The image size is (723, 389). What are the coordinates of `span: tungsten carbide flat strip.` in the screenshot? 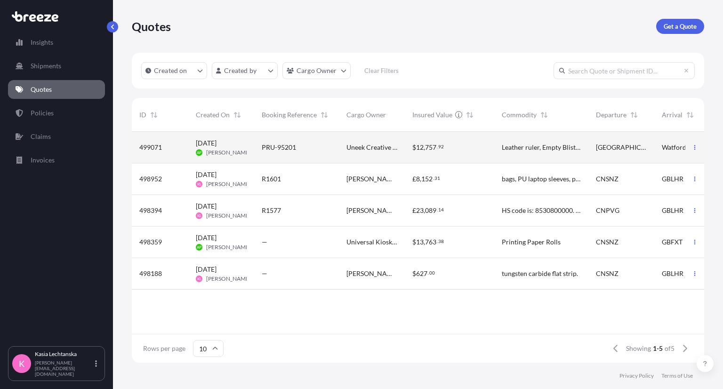 It's located at (540, 273).